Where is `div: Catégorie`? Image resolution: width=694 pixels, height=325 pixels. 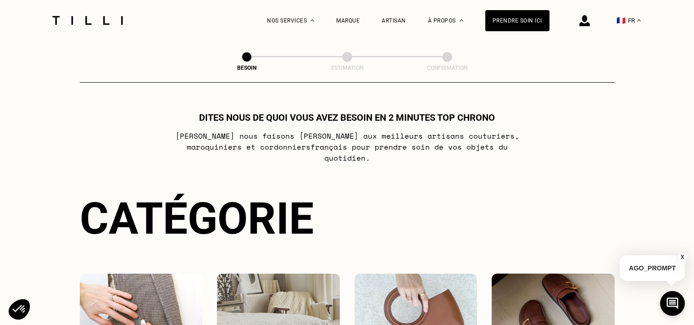 div: Catégorie is located at coordinates (347, 218).